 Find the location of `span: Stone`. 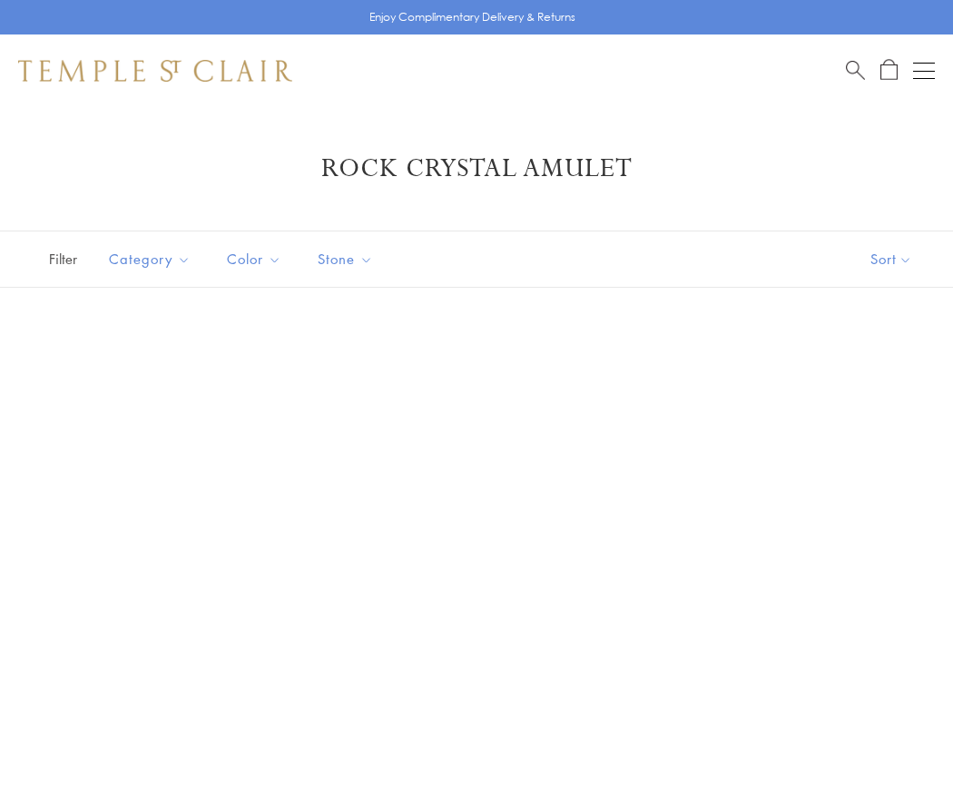

span: Stone is located at coordinates (347, 259).